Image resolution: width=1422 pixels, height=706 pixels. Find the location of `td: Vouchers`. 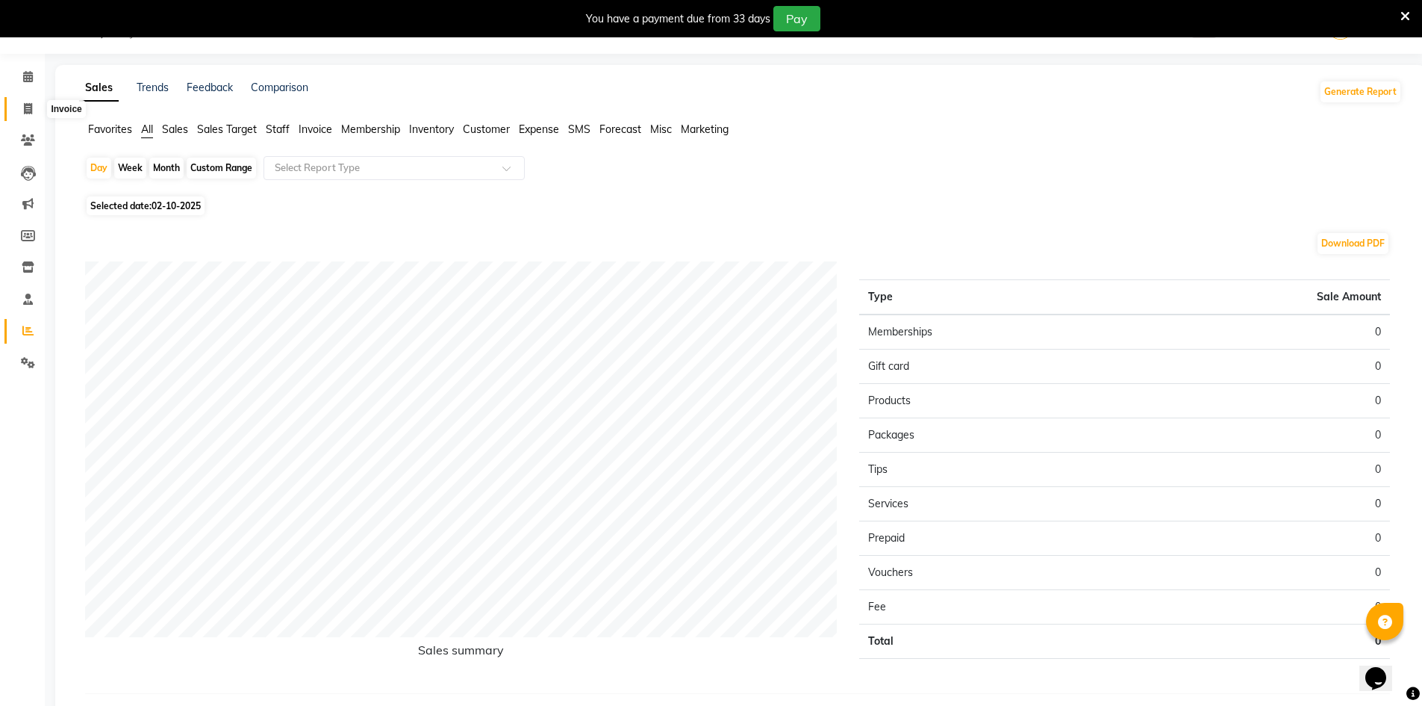

td: Vouchers is located at coordinates (991, 573).